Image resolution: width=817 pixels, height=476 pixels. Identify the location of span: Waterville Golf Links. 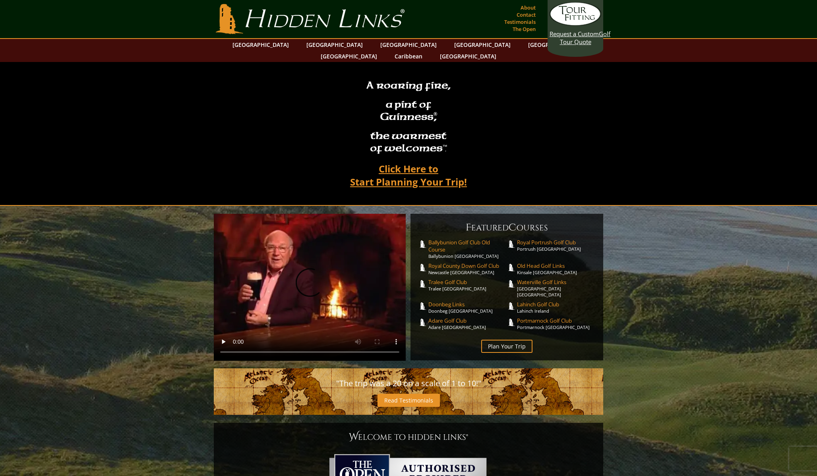
(557, 282).